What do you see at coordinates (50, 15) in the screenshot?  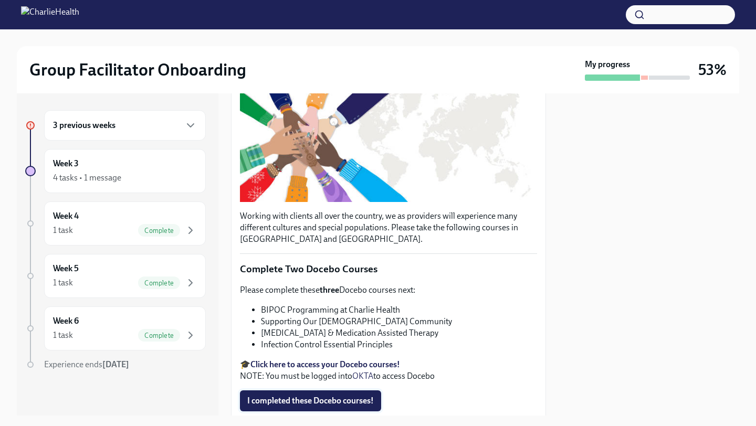 I see `img: CharlieHealth` at bounding box center [50, 15].